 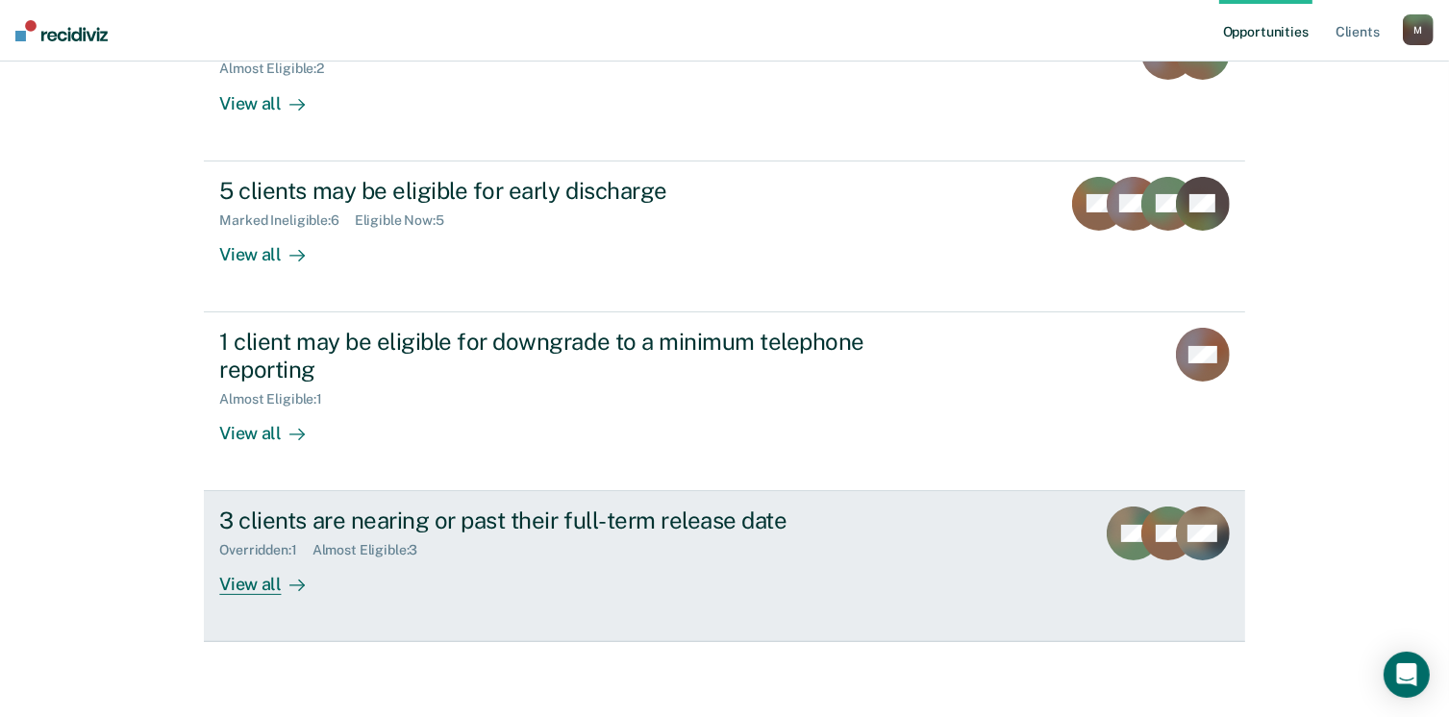 What do you see at coordinates (407, 220) in the screenshot?
I see `div: Eligible Now : 5` at bounding box center [407, 220].